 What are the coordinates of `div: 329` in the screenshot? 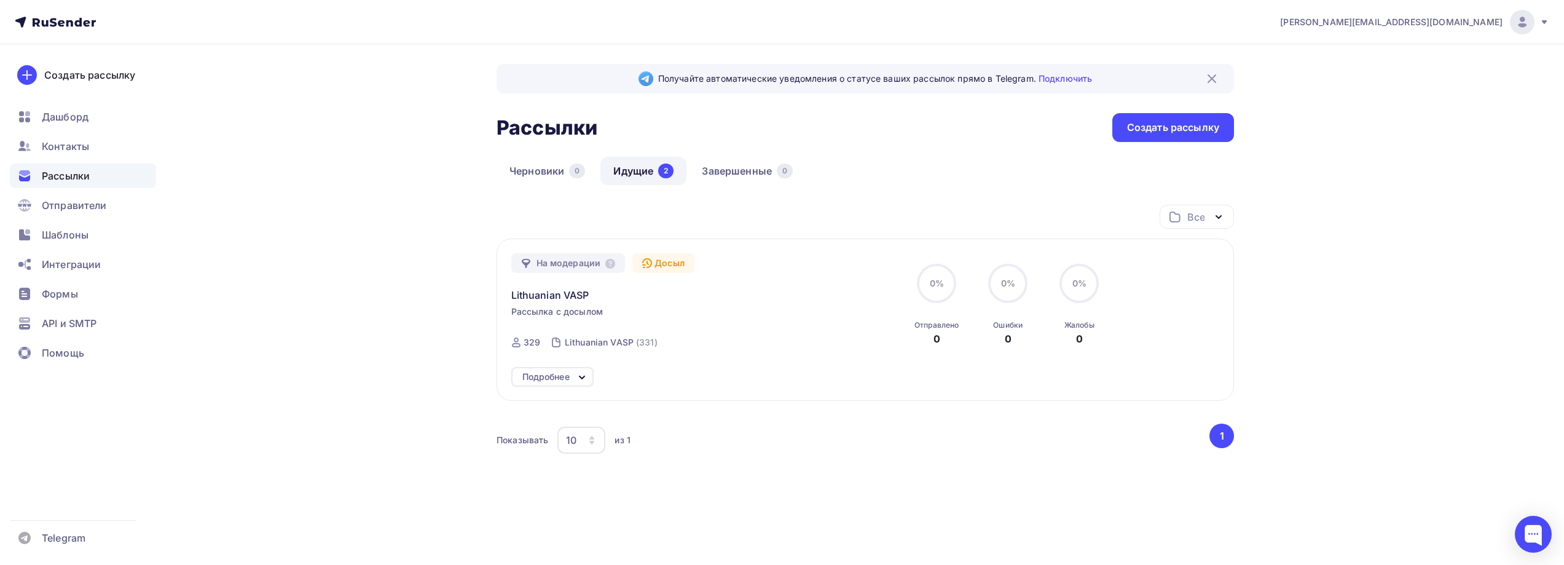 It's located at (532, 342).